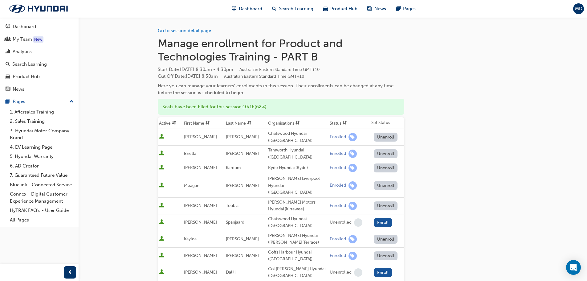 The height and width of the screenshot is (281, 587). Describe the element at coordinates (42, 166) in the screenshot. I see `a: 6. AD Creator` at that location.